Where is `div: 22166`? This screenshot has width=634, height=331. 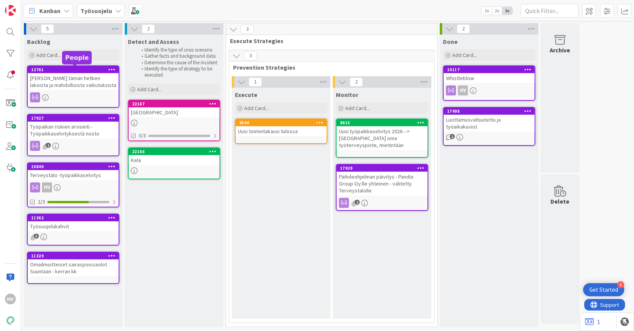
div: 22166 is located at coordinates (176, 152).